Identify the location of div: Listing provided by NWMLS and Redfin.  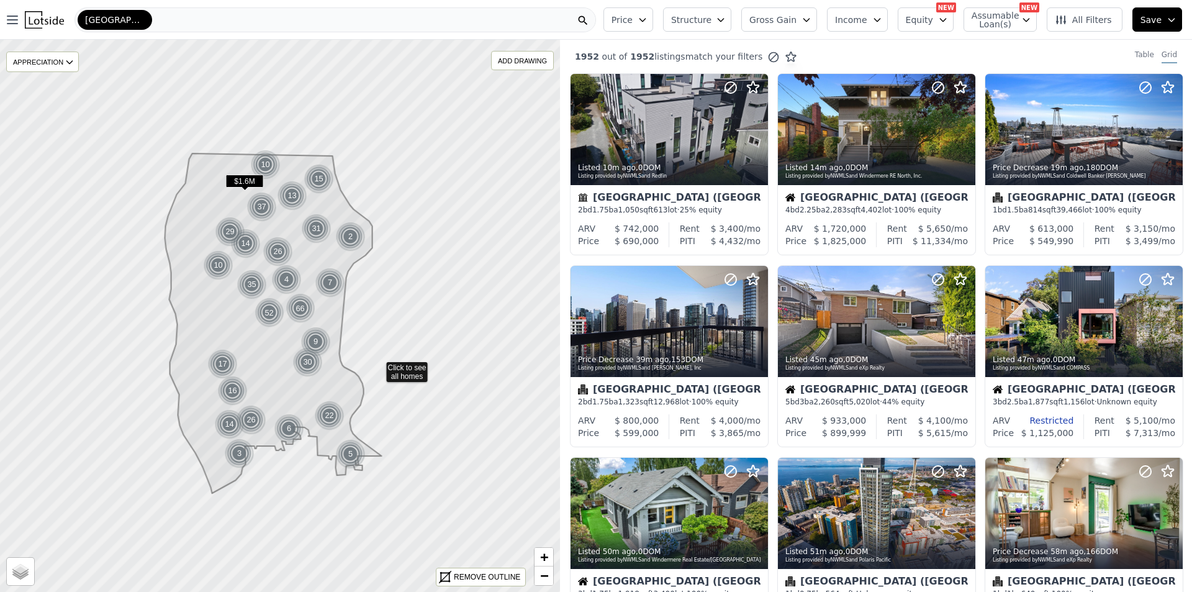
(670, 176).